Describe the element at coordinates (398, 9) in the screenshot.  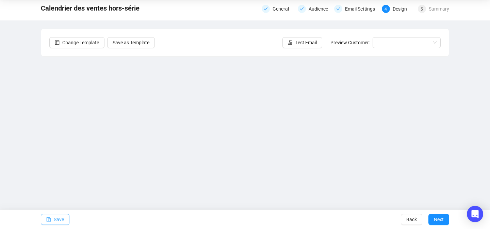
I see `div: 4Design` at that location.